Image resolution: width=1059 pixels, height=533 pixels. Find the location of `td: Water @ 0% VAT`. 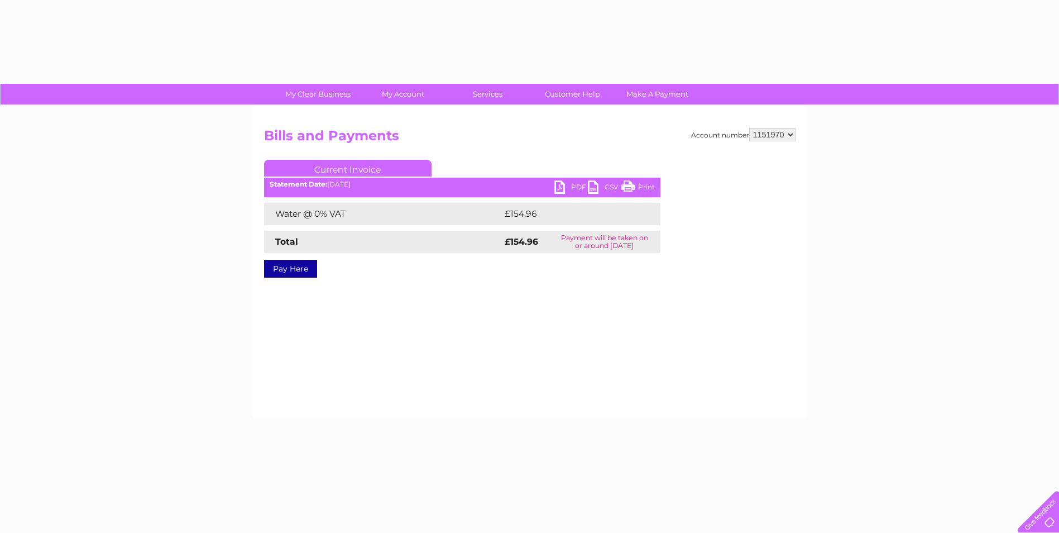

td: Water @ 0% VAT is located at coordinates (383, 214).